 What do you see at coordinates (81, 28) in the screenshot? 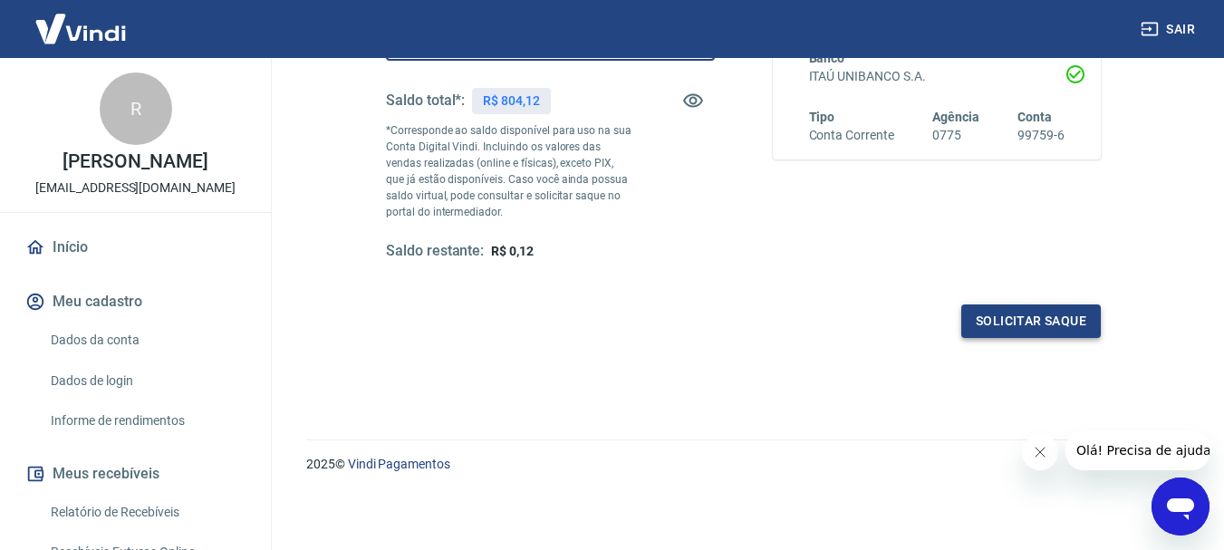
I see `img: Vindi` at bounding box center [81, 28].